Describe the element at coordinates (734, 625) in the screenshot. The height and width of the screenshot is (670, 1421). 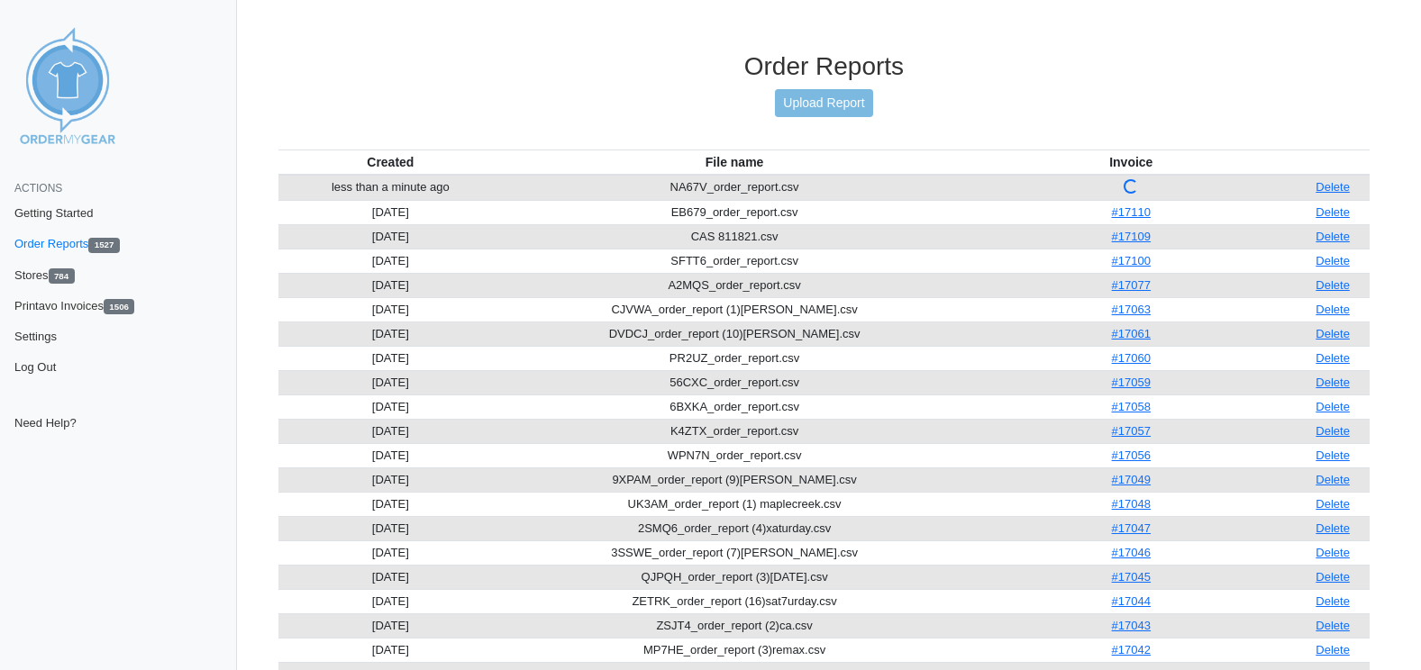
I see `td: ZSJT4_order_report (2)ca.csv` at that location.